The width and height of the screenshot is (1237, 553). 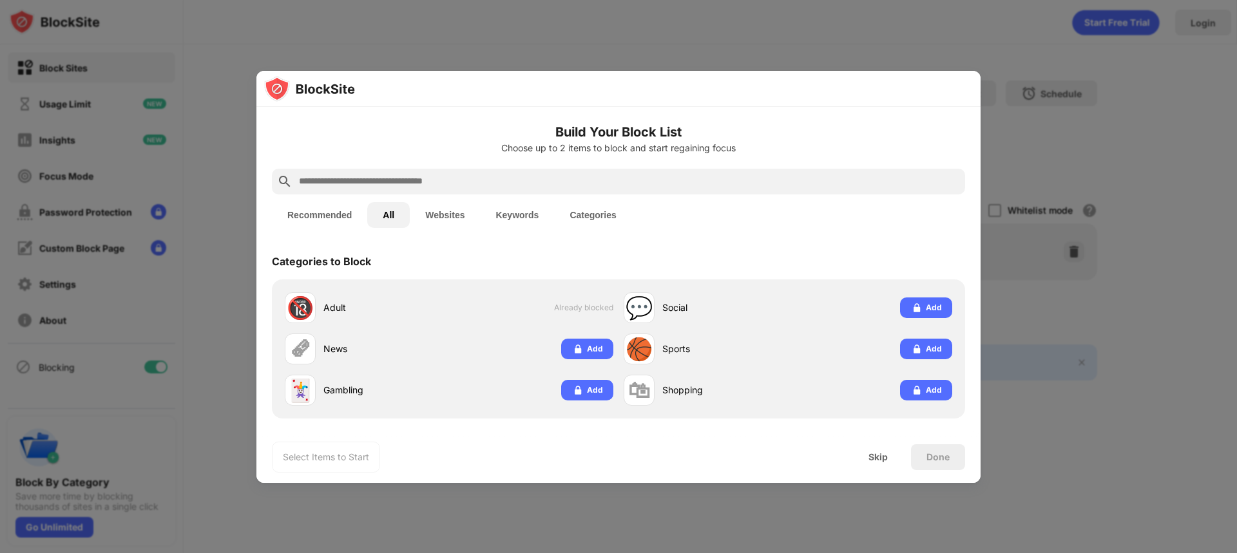 What do you see at coordinates (386, 307) in the screenshot?
I see `div: Adult` at bounding box center [386, 307].